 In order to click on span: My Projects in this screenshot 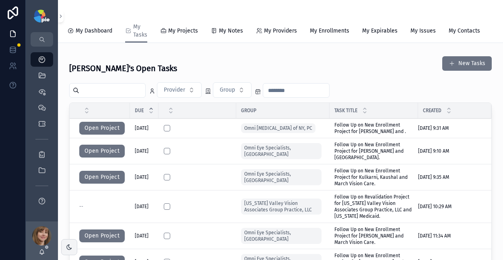, I will do `click(183, 31)`.